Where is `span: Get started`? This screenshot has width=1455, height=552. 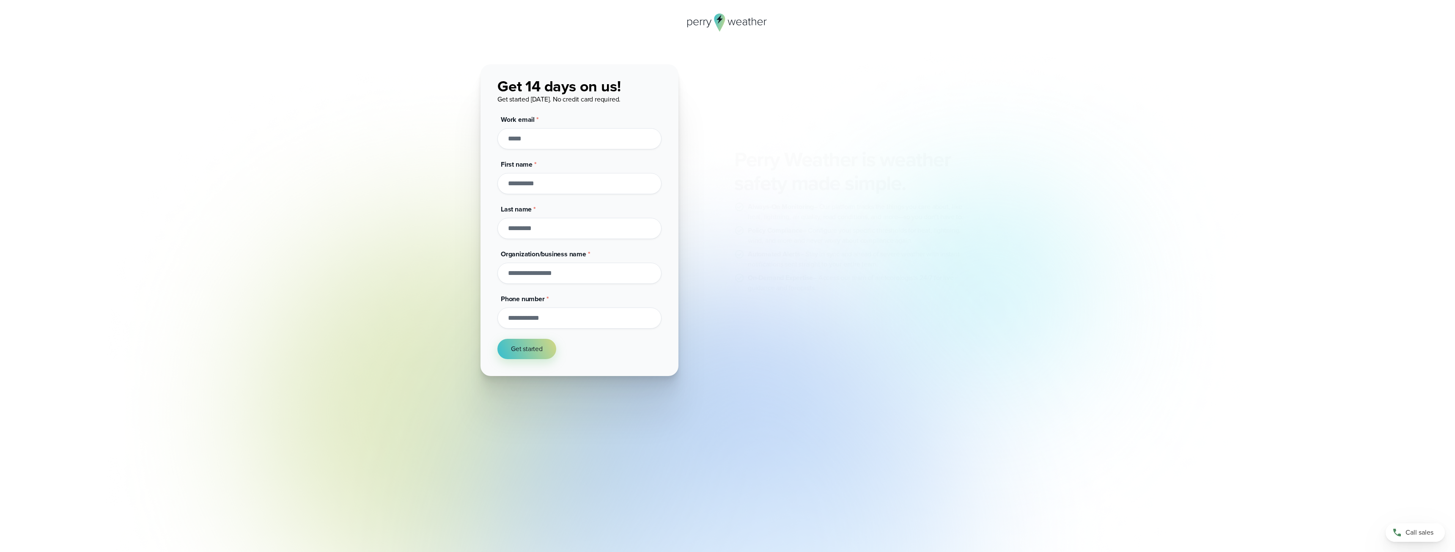
span: Get started is located at coordinates (527, 349).